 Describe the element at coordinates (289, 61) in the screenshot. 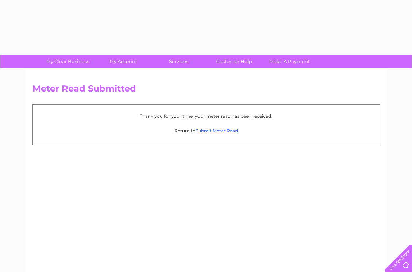

I see `a: Make A Payment` at that location.